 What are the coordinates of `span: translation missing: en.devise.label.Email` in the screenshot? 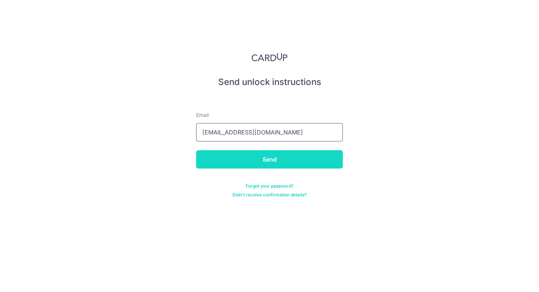 It's located at (203, 115).